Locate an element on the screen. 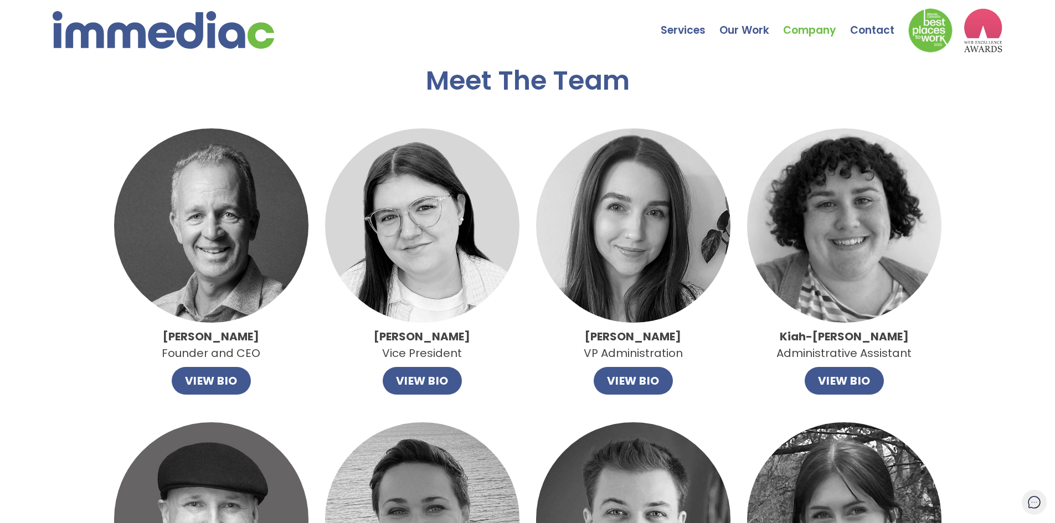 The image size is (1055, 523). img: imageedit_1_9466638877.jpg is located at coordinates (844, 225).